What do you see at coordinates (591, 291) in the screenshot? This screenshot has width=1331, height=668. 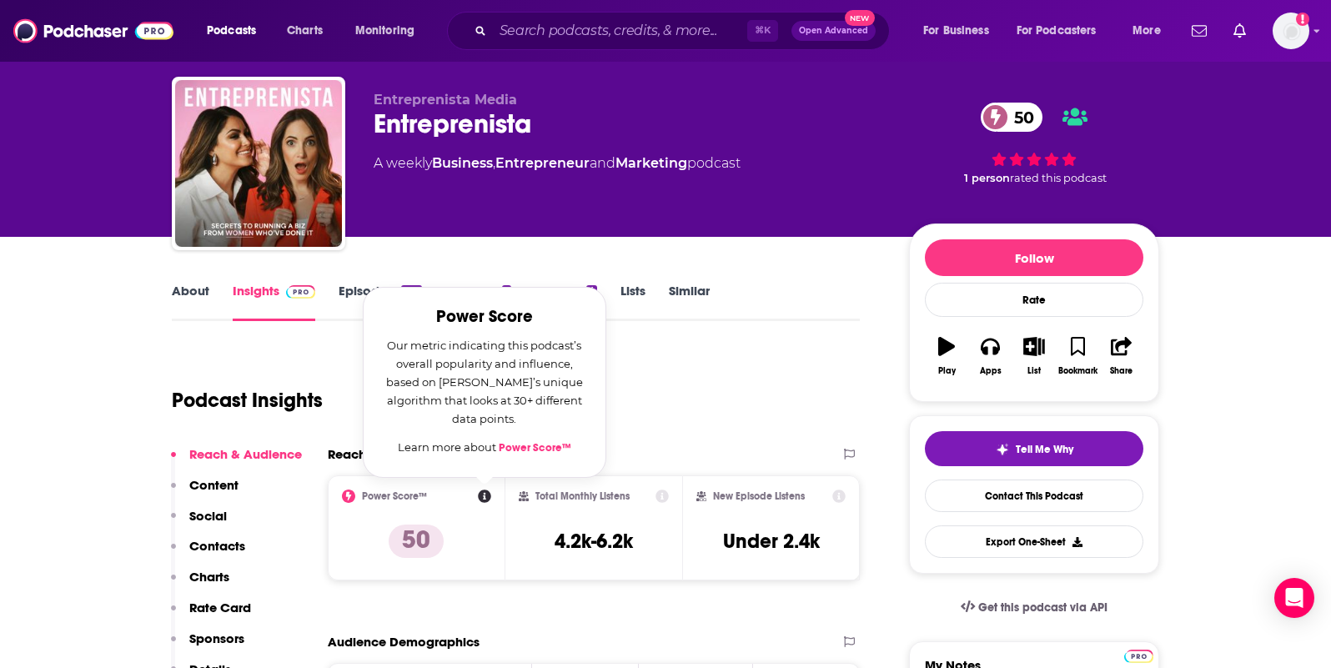 I see `div: 4` at bounding box center [591, 291].